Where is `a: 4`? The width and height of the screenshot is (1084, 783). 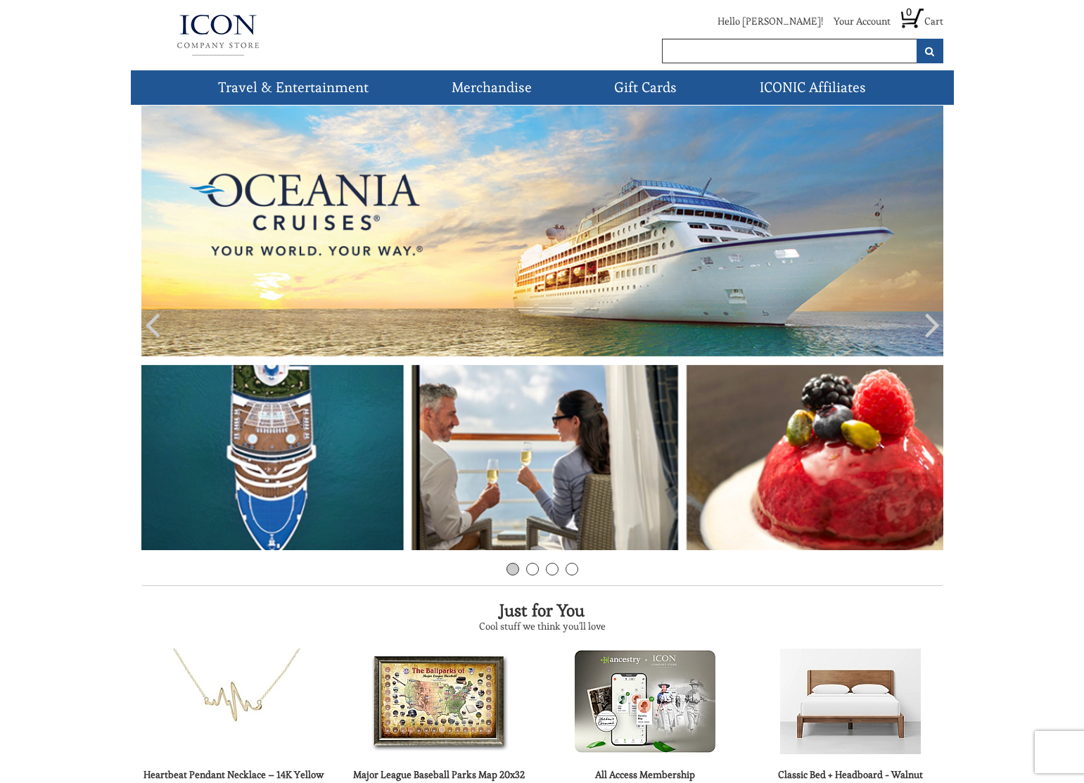
a: 4 is located at coordinates (572, 569).